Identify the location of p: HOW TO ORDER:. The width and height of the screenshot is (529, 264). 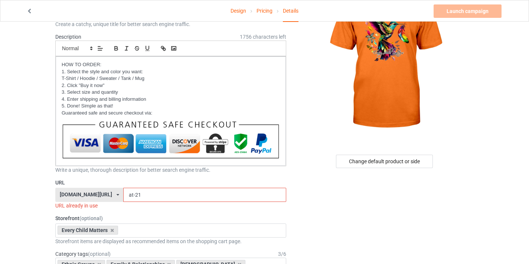
(171, 65).